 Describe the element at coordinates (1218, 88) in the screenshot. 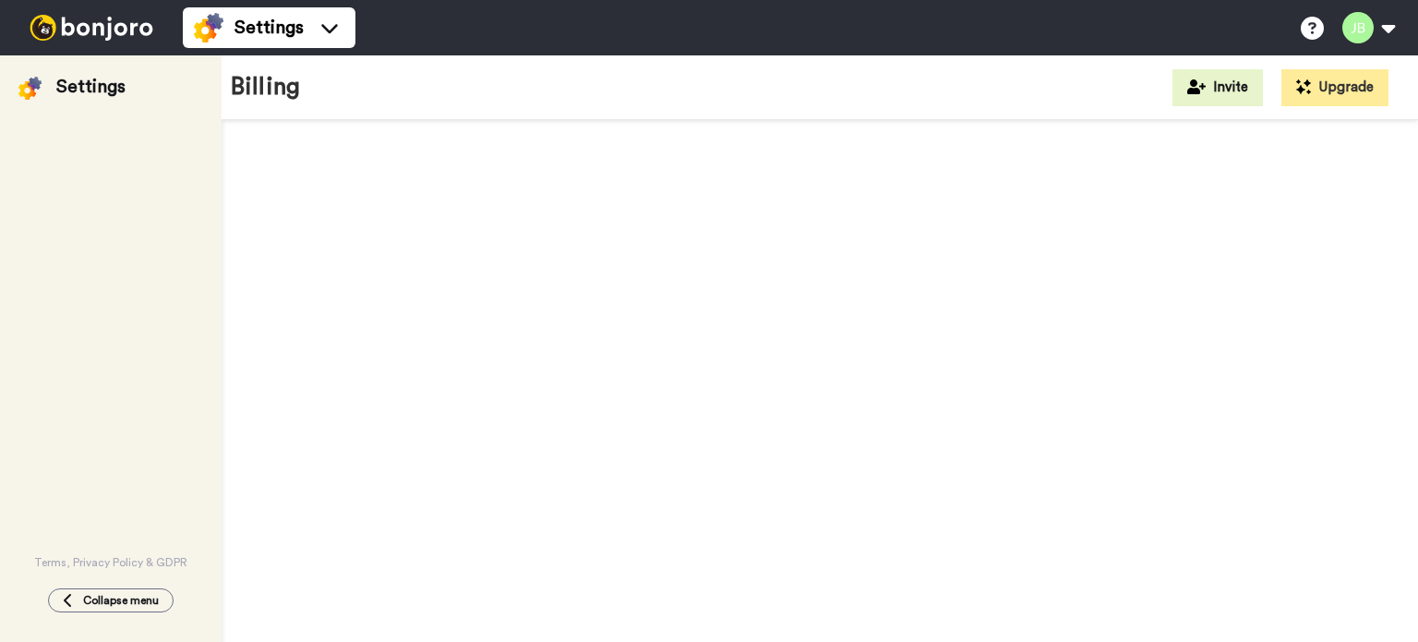

I see `a: Invite` at that location.